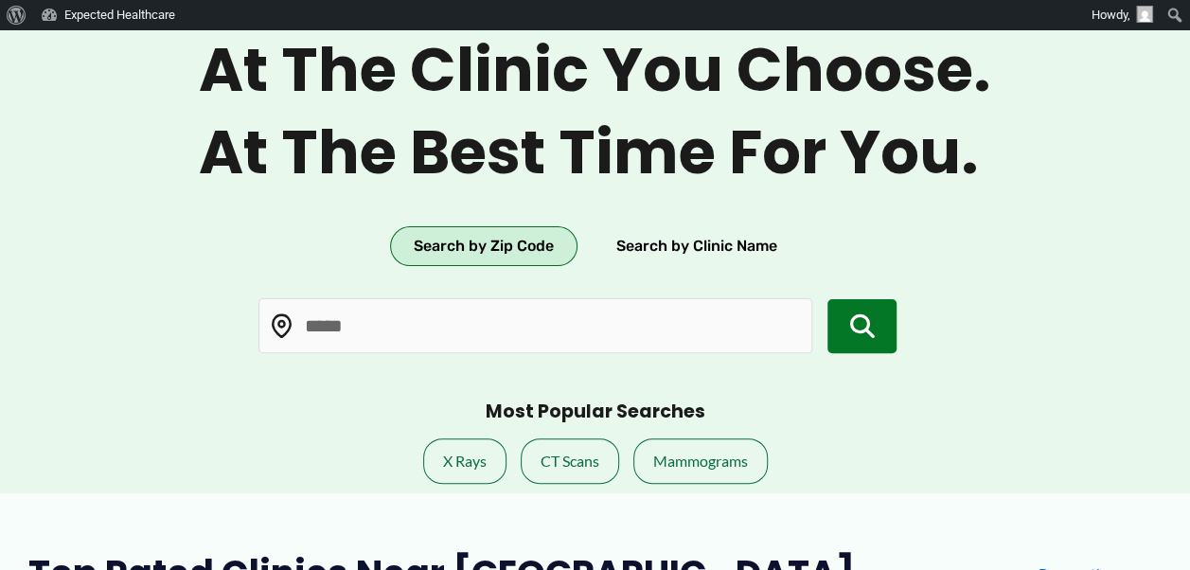  I want to click on img: Location pin, so click(282, 327).